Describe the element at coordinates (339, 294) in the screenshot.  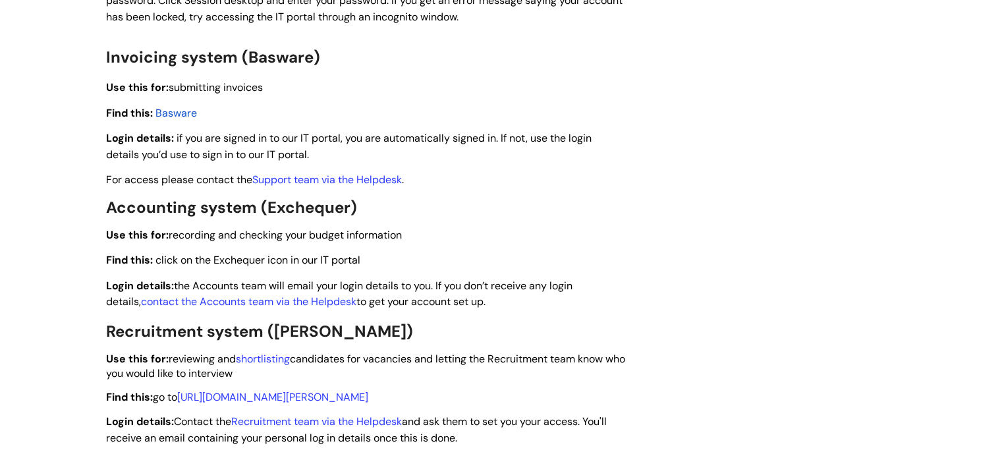
I see `span: the Accounts team will email your login details to you. If you don’t receive any login details, t...` at that location.